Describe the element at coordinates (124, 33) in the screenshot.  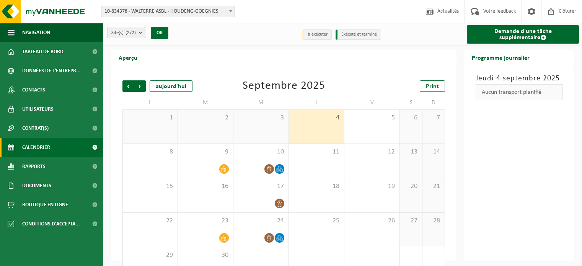
I see `span: Site(s)` at that location.